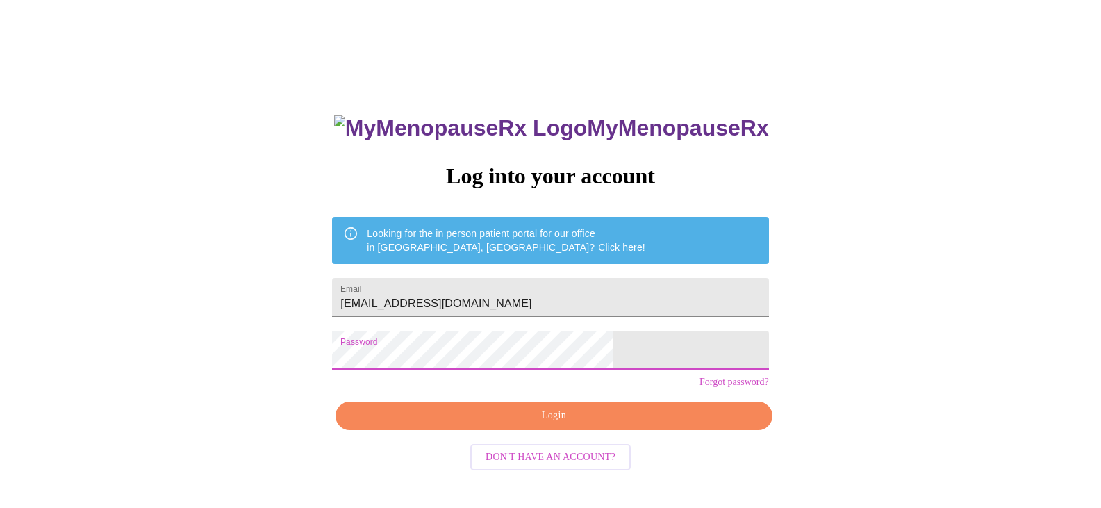 Image resolution: width=1101 pixels, height=508 pixels. I want to click on h3: Log into your account, so click(550, 176).